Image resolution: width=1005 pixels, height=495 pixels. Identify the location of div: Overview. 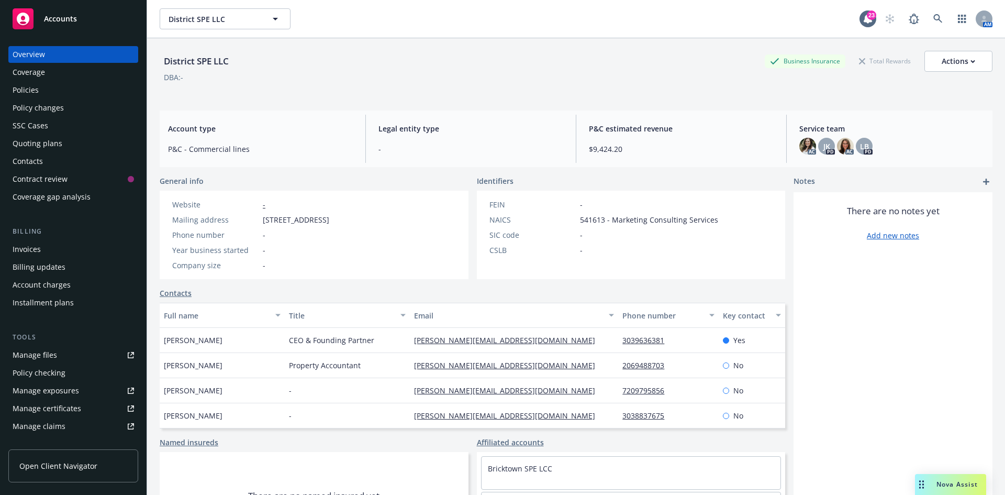
(29, 54).